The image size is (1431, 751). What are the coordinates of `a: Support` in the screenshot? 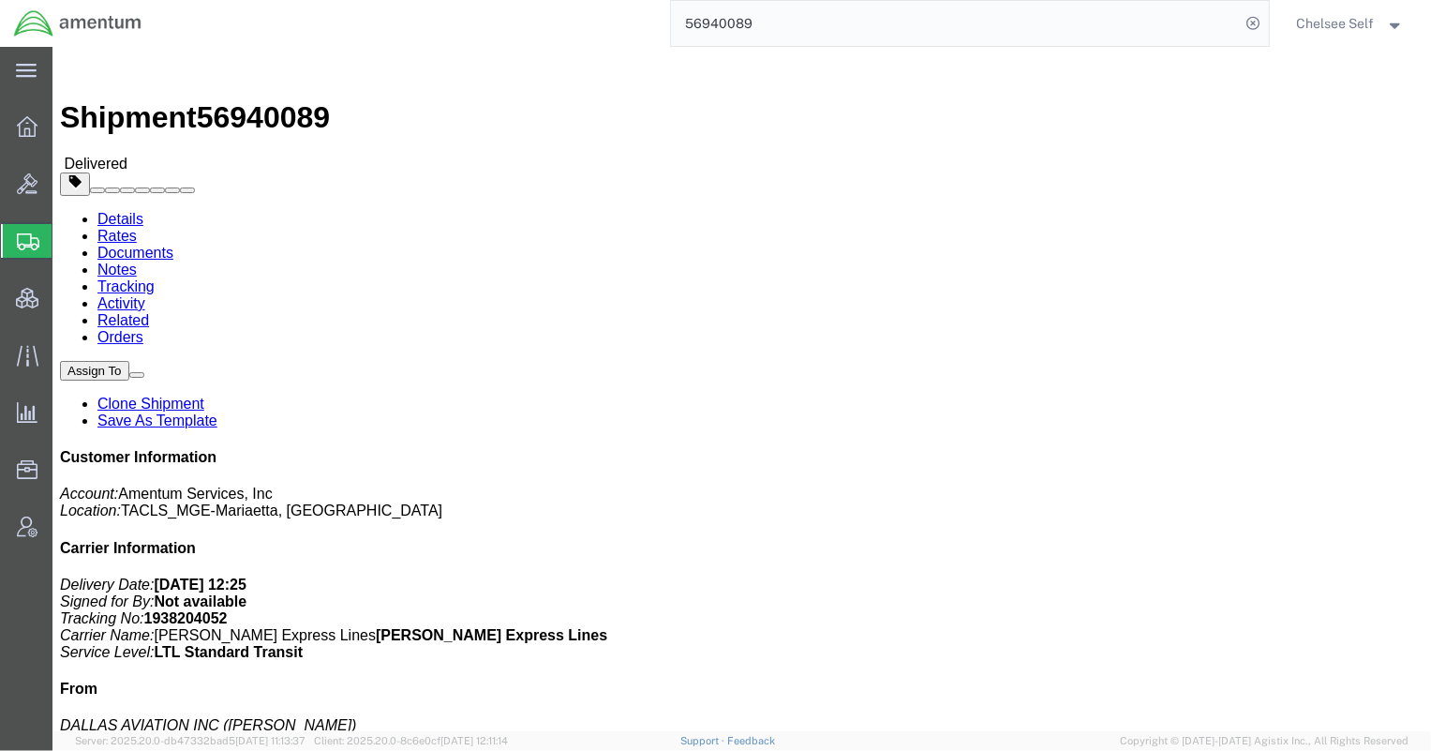 It's located at (704, 741).